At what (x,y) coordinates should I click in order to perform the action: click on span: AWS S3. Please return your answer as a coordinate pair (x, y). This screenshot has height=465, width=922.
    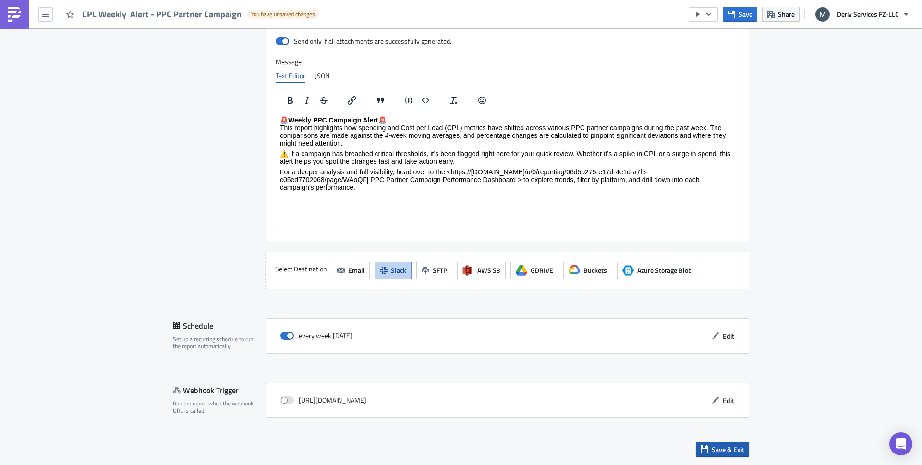
    Looking at the image, I should click on (489, 270).